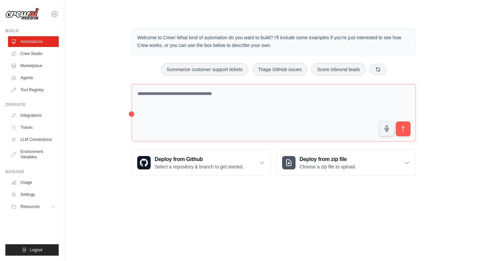 The width and height of the screenshot is (483, 261). Describe the element at coordinates (33, 54) in the screenshot. I see `a: Crew Studio` at that location.